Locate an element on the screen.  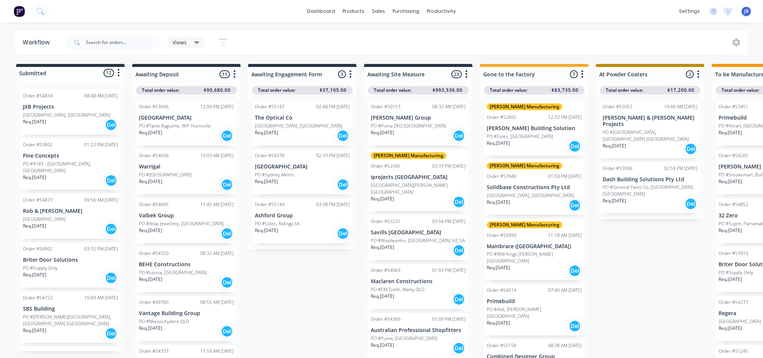
p: Australian Professional Shopfitters is located at coordinates (418, 331).